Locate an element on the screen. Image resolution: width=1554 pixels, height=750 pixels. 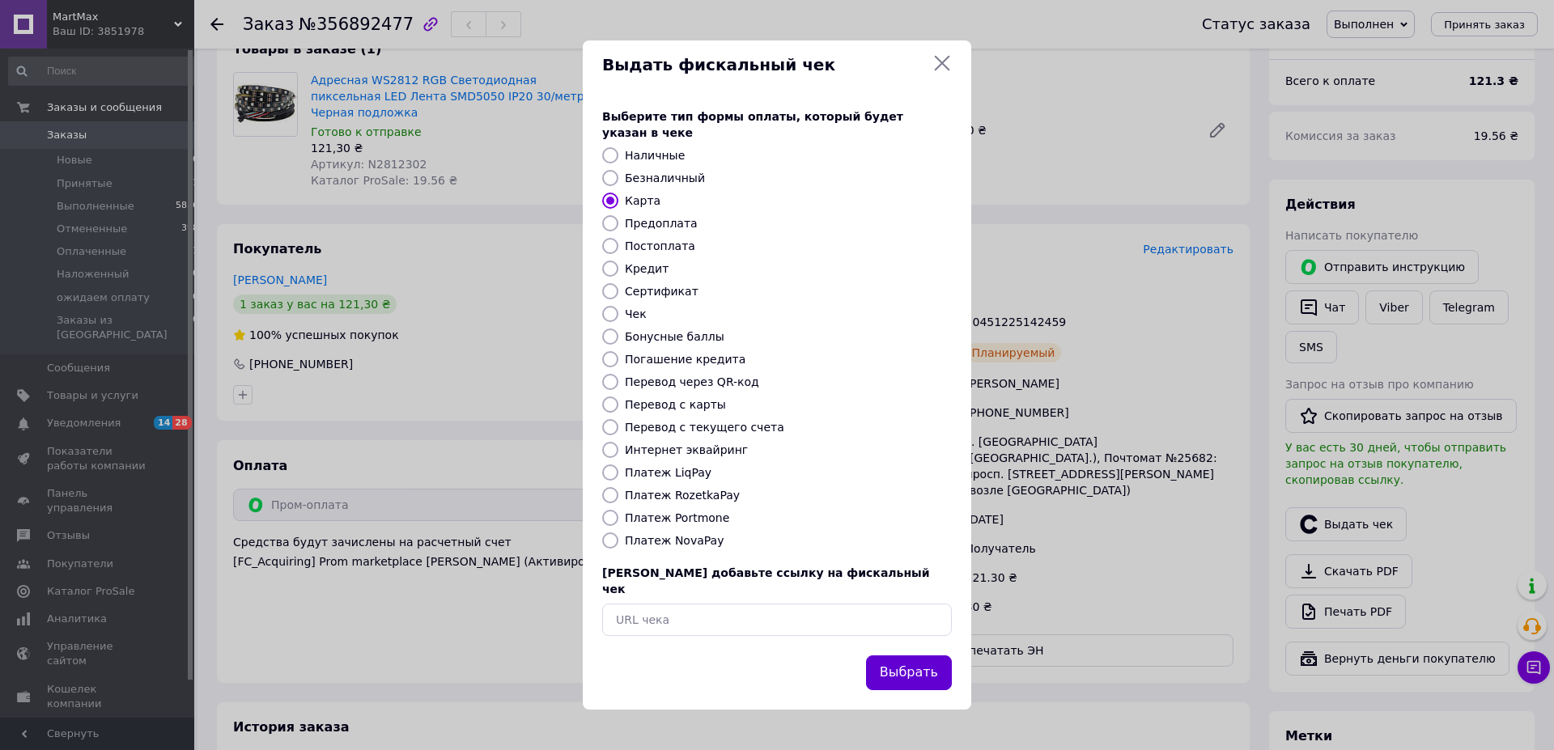
label: Постоплата is located at coordinates (660, 246).